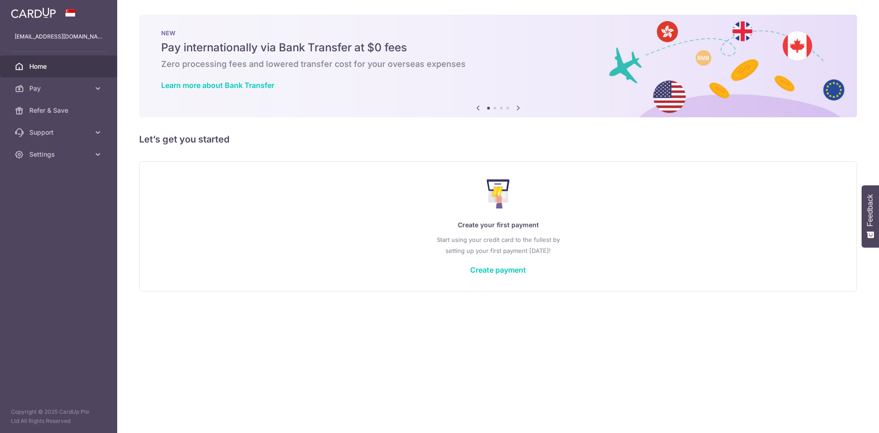 This screenshot has height=433, width=879. Describe the element at coordinates (60, 132) in the screenshot. I see `span: Support` at that location.